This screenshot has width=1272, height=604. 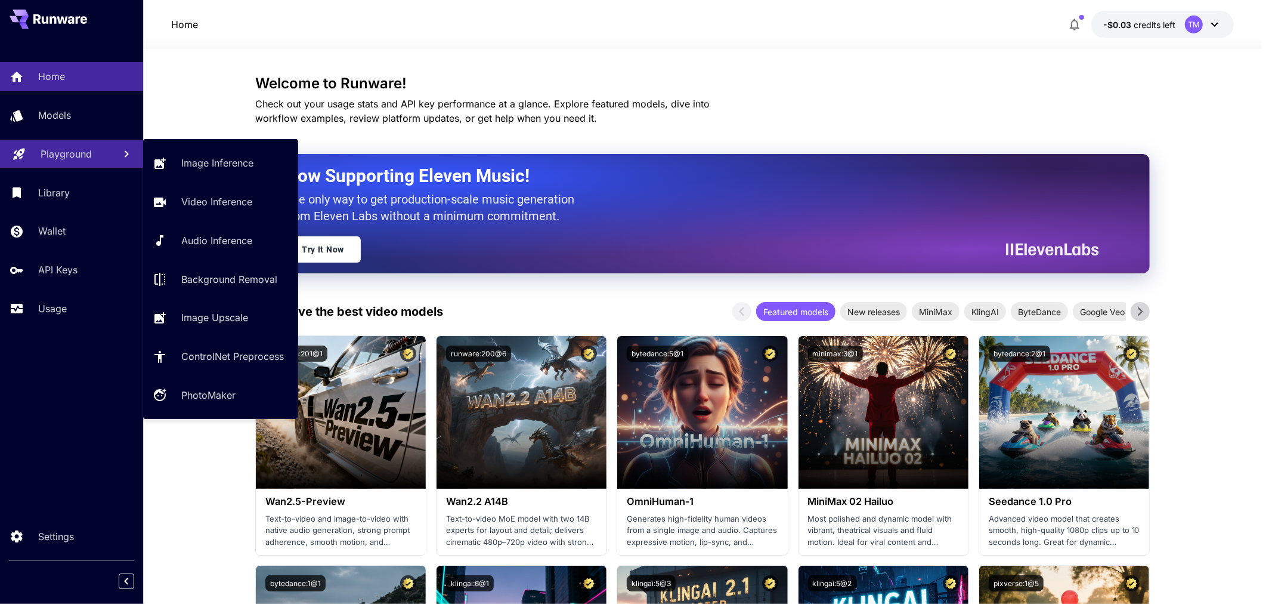 What do you see at coordinates (482, 111) in the screenshot?
I see `span: Check out your usage stats and API key performance at a glance. Explore featured models, dive int...` at bounding box center [482, 111].